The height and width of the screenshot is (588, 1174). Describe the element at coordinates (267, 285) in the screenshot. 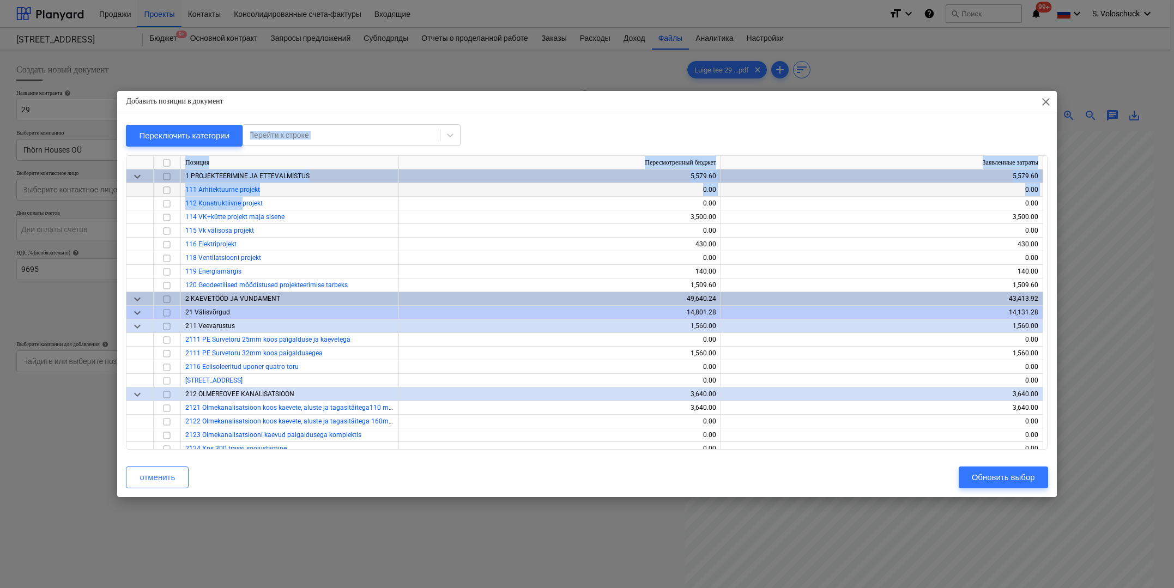

I see `a: 120 Geodeetilised mõõdistused projekteerimise tarbeks` at that location.